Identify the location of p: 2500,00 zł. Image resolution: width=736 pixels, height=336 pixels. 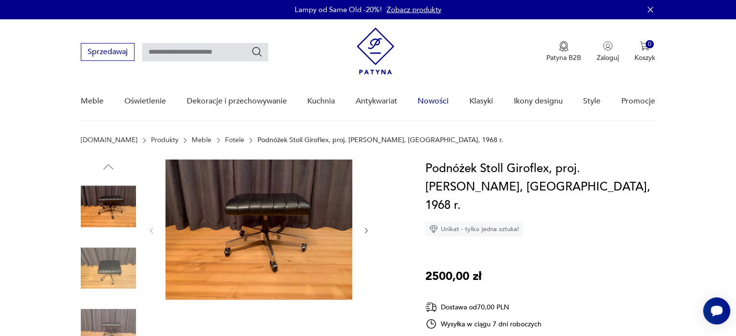
(453, 277).